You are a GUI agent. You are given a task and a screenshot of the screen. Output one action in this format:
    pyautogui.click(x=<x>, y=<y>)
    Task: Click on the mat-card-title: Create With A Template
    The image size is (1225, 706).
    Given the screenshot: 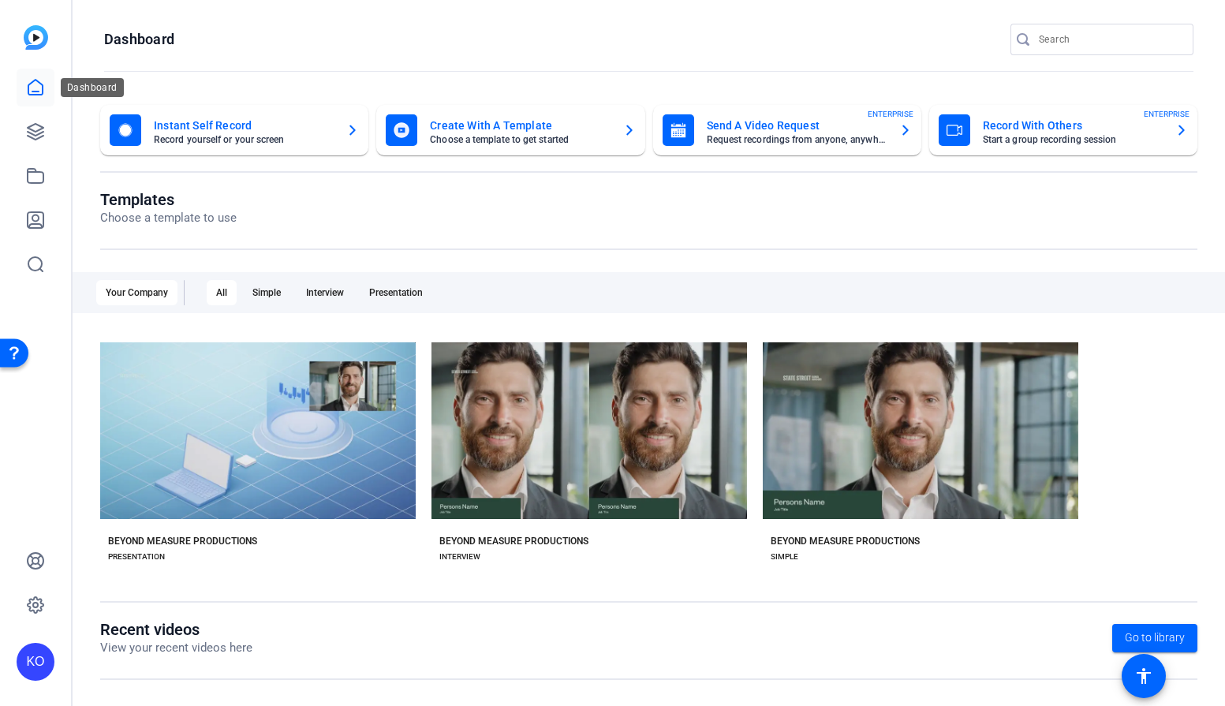 What is the action you would take?
    pyautogui.click(x=520, y=125)
    